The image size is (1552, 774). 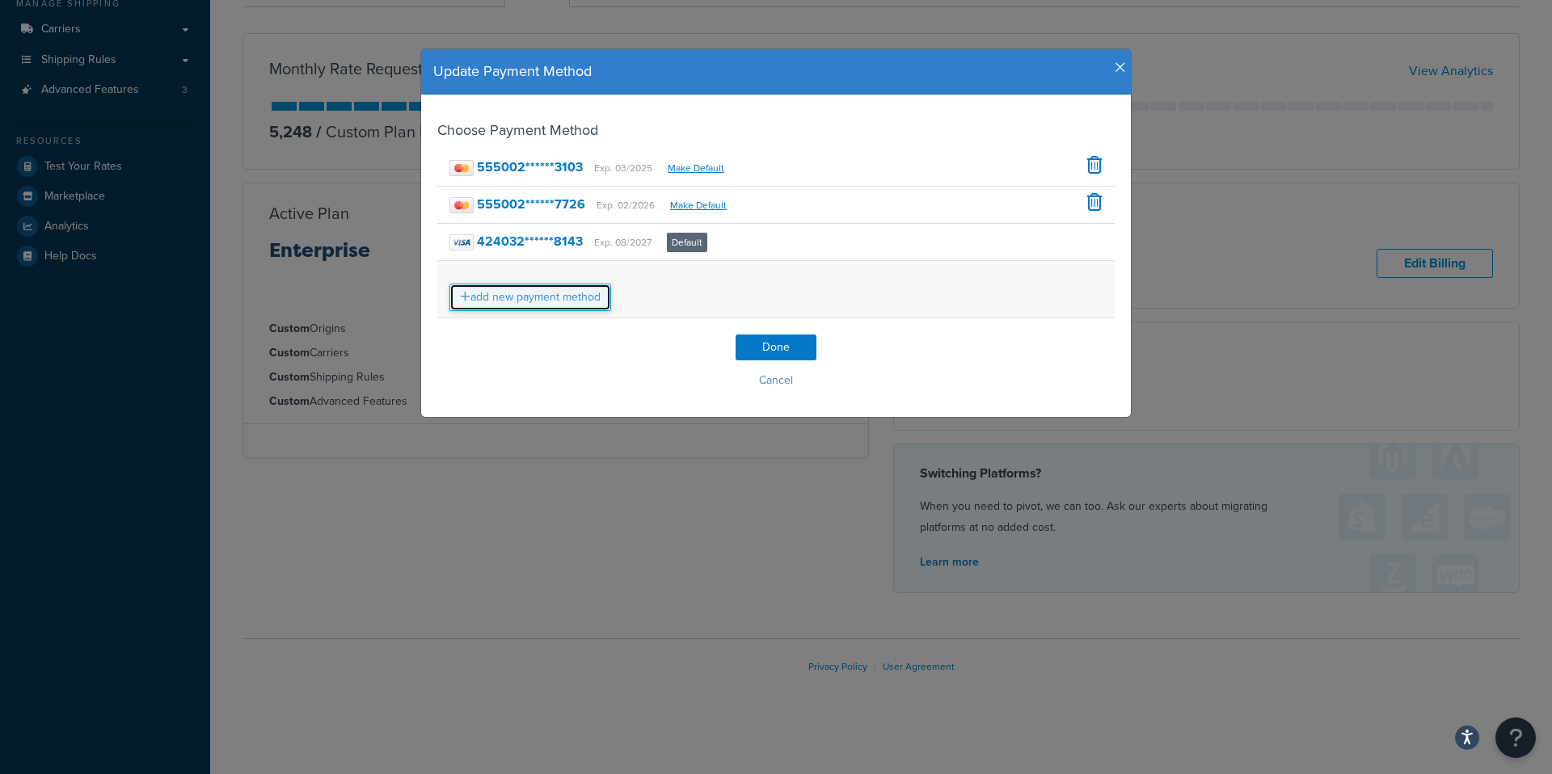 I want to click on h4: Update Payment Method, so click(x=776, y=72).